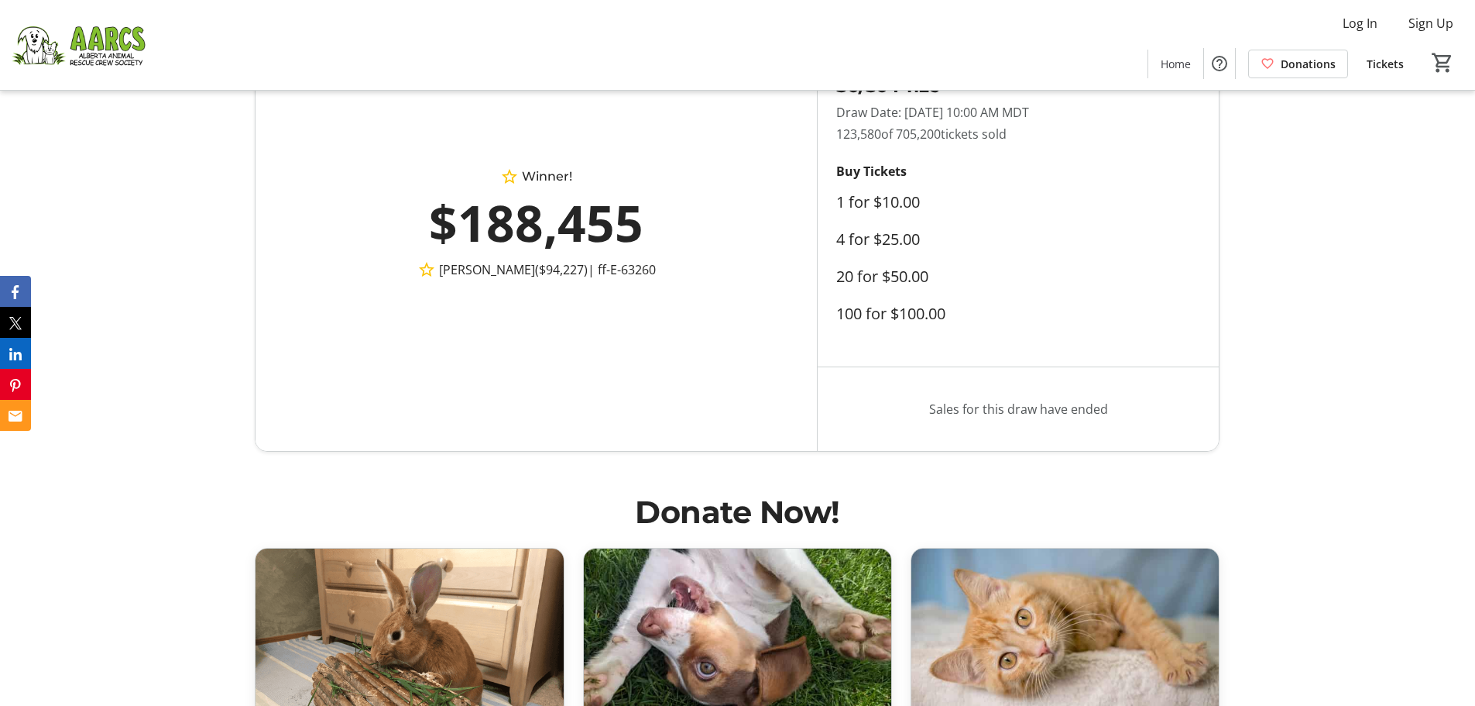 The width and height of the screenshot is (1475, 706). What do you see at coordinates (562, 270) in the screenshot?
I see `span: ($94,227)` at bounding box center [562, 270].